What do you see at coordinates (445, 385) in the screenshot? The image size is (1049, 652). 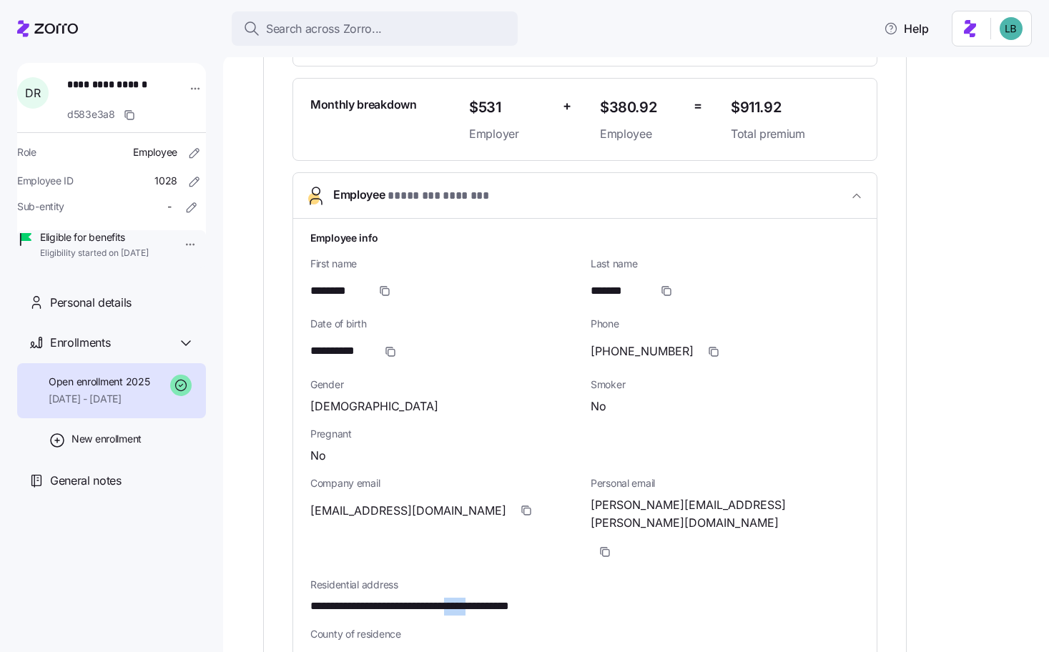 I see `span: Gender` at bounding box center [445, 385].